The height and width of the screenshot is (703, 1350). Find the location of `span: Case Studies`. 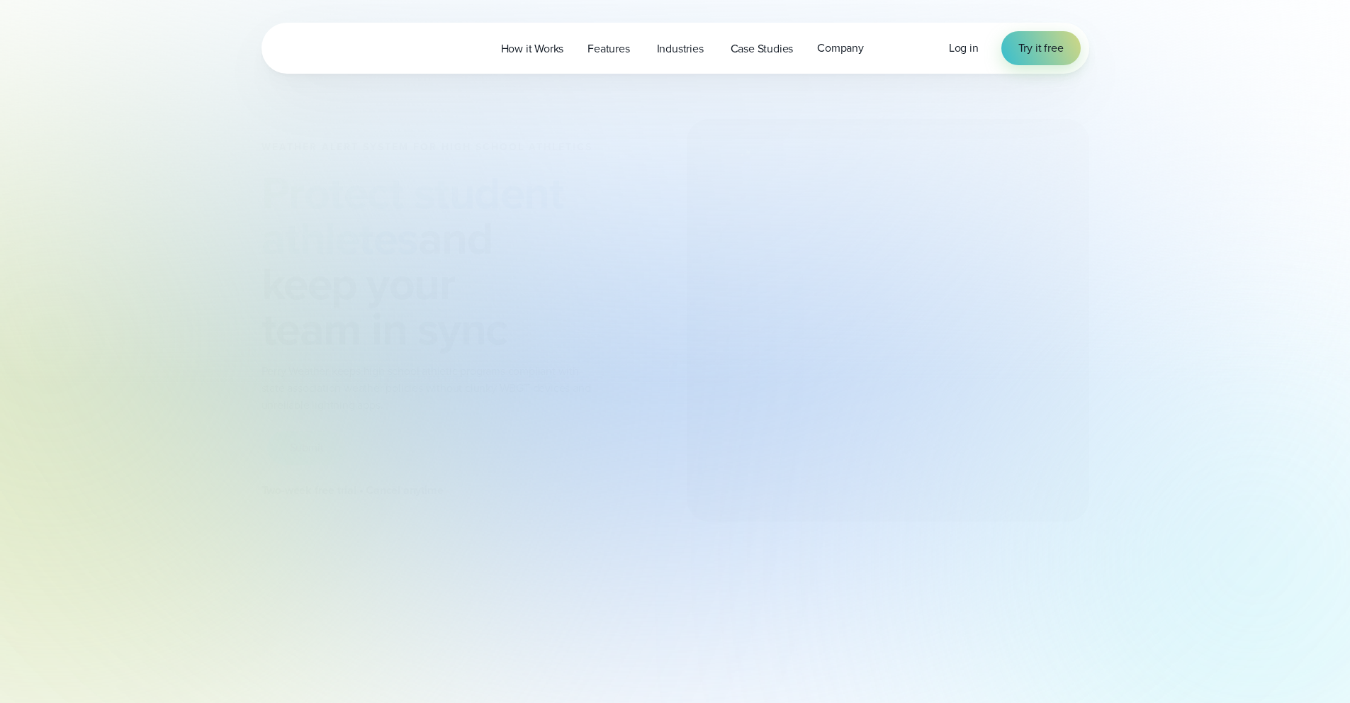

span: Case Studies is located at coordinates (762, 49).